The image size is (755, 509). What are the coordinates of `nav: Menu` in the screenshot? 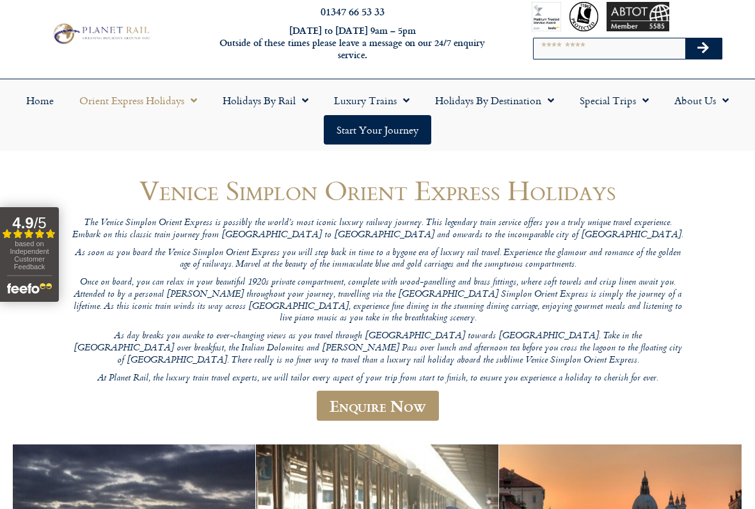 It's located at (377, 115).